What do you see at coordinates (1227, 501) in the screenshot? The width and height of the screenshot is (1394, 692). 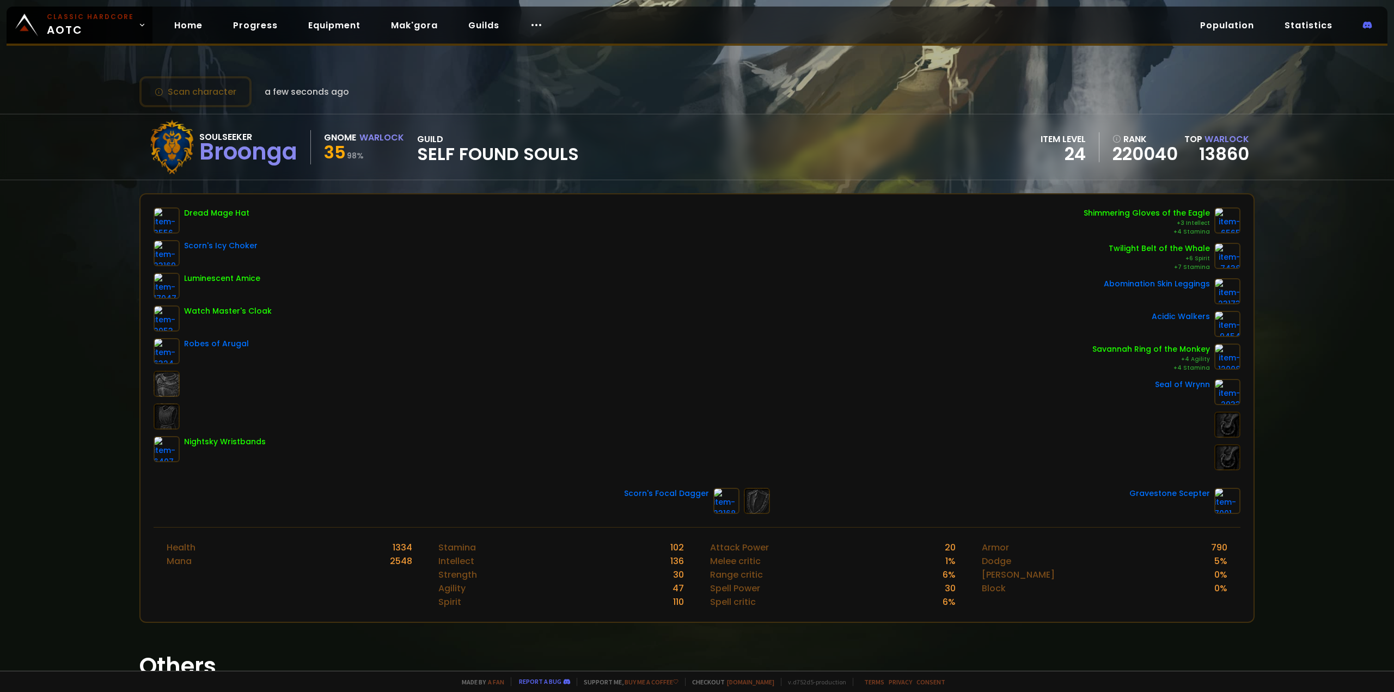 I see `img: item-7001` at bounding box center [1227, 501].